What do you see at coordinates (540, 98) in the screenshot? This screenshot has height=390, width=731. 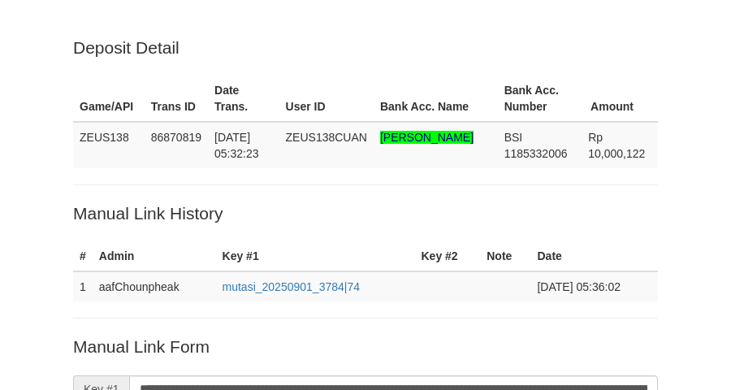 I see `th: Bank Acc. Number` at bounding box center [540, 98].